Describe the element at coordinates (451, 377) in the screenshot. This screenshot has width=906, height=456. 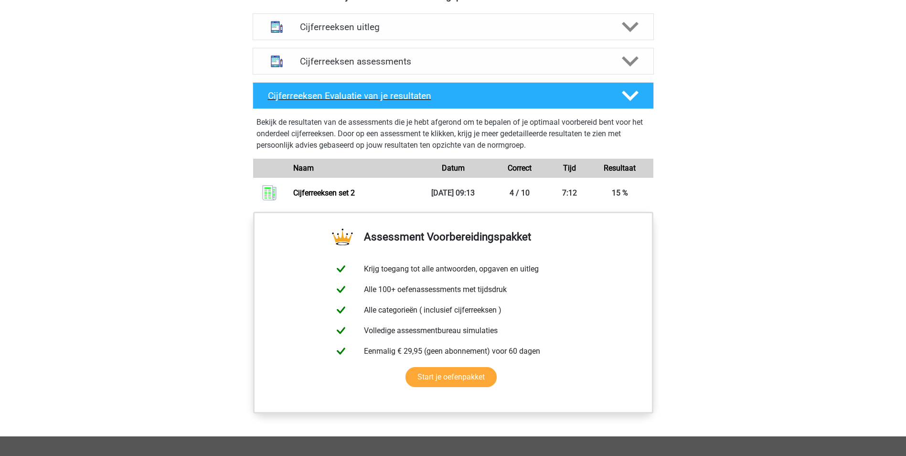
I see `a: Start je oefenpakket` at that location.